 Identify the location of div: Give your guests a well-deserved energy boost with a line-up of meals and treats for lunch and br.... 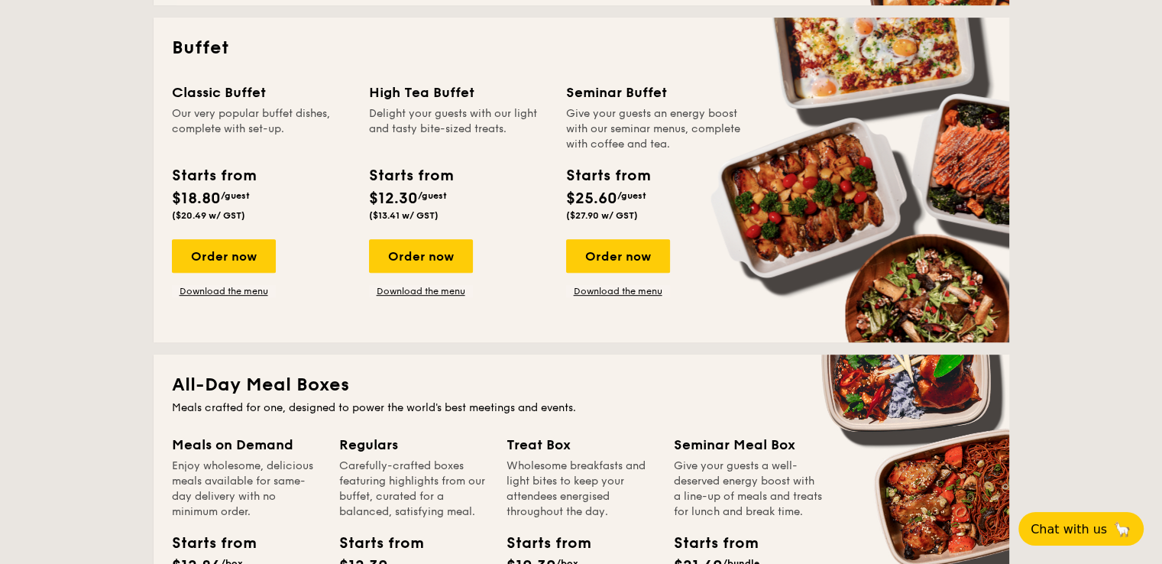
(748, 489).